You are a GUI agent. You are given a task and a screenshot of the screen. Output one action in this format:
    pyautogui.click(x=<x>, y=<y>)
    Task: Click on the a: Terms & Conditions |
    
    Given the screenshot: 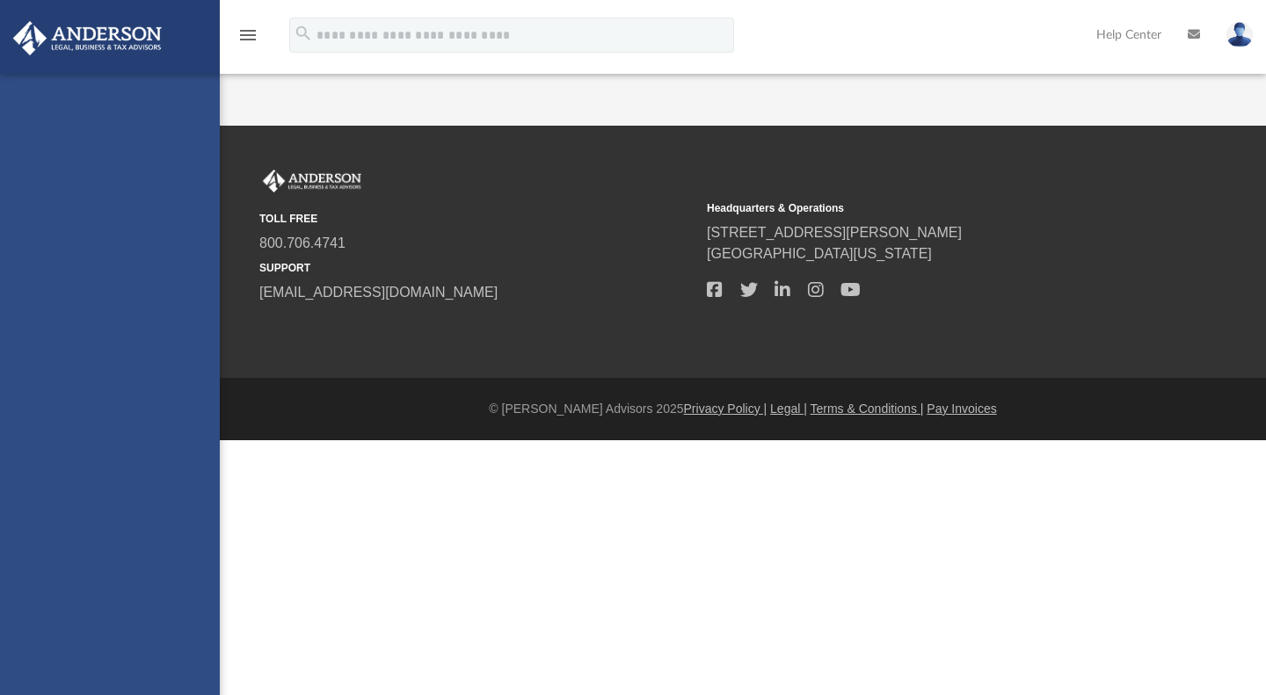 What is the action you would take?
    pyautogui.click(x=867, y=409)
    